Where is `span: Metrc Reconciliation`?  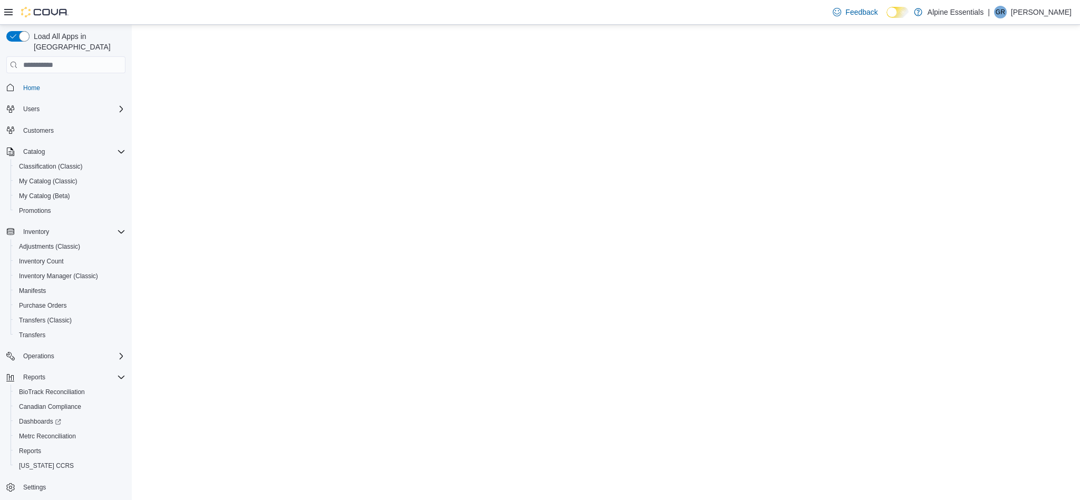 span: Metrc Reconciliation is located at coordinates (70, 437).